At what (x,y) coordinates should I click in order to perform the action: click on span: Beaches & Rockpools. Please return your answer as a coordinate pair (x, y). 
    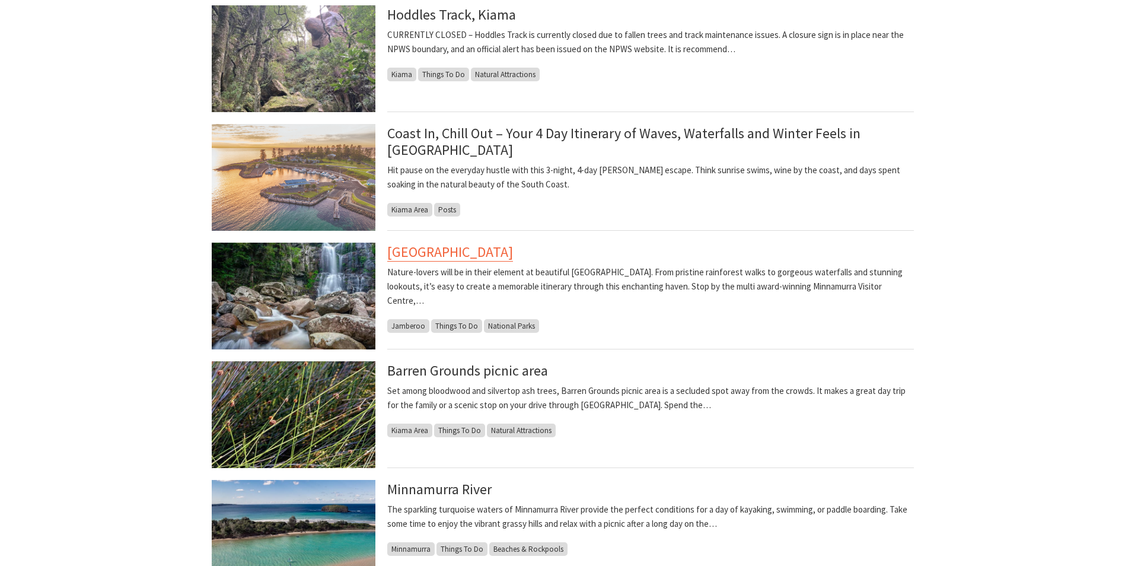
    Looking at the image, I should click on (528, 549).